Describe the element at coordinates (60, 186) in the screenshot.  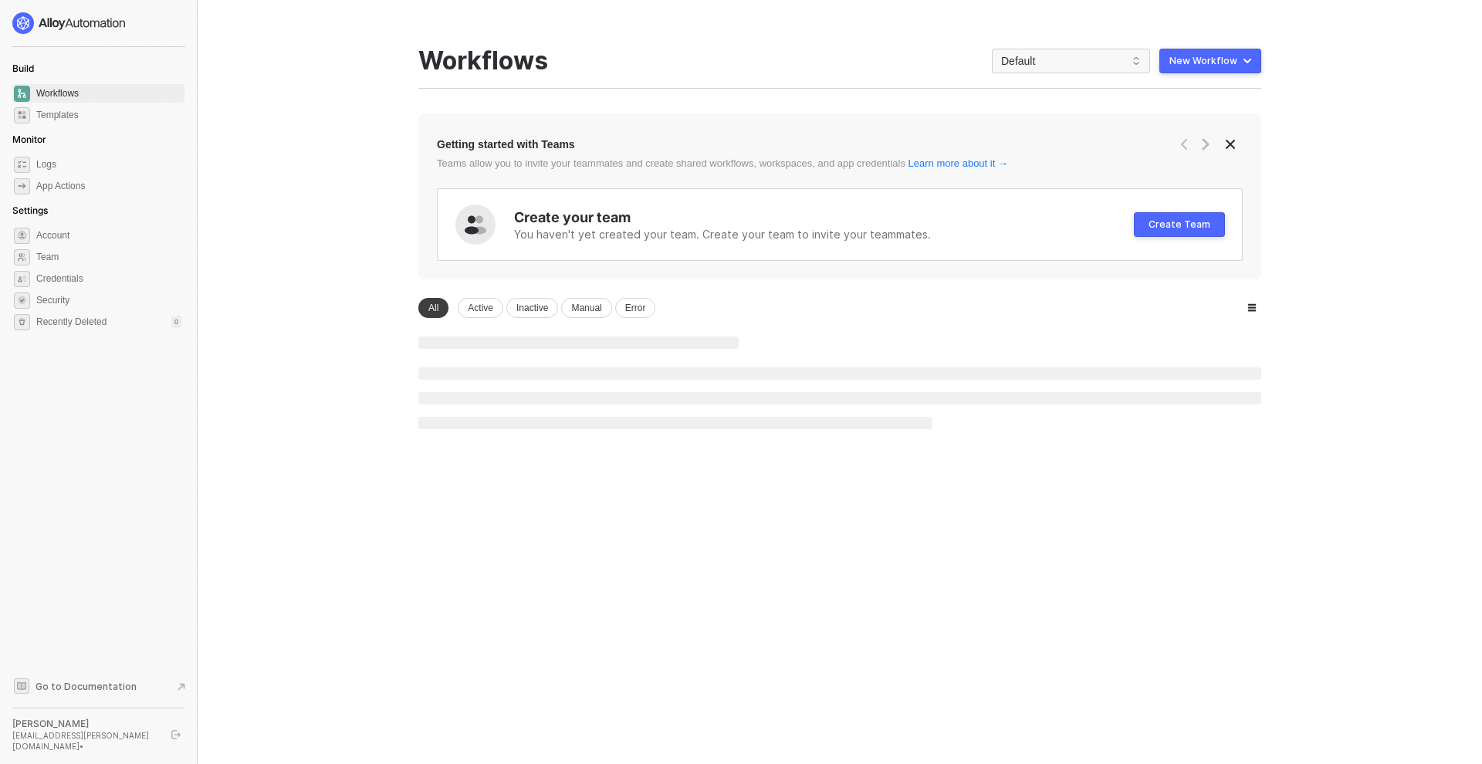
I see `div: App Actions` at that location.